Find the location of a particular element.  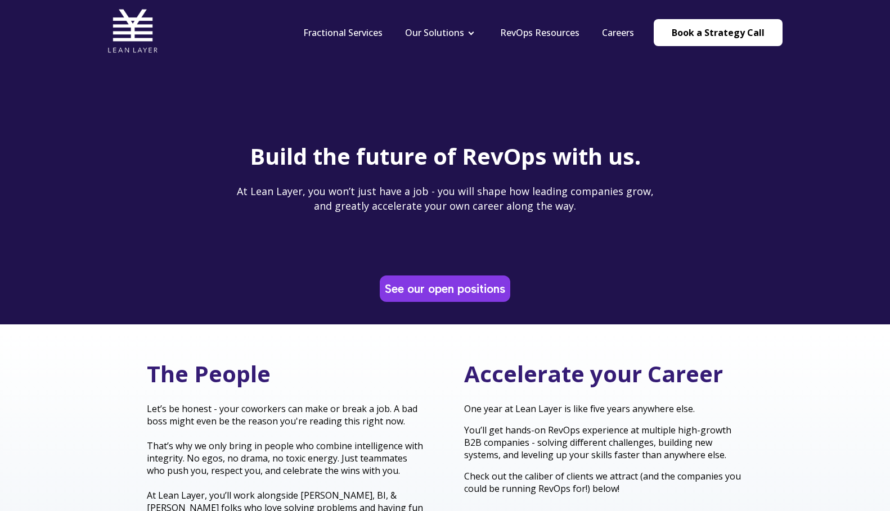

a: See our open positions is located at coordinates (445, 289).